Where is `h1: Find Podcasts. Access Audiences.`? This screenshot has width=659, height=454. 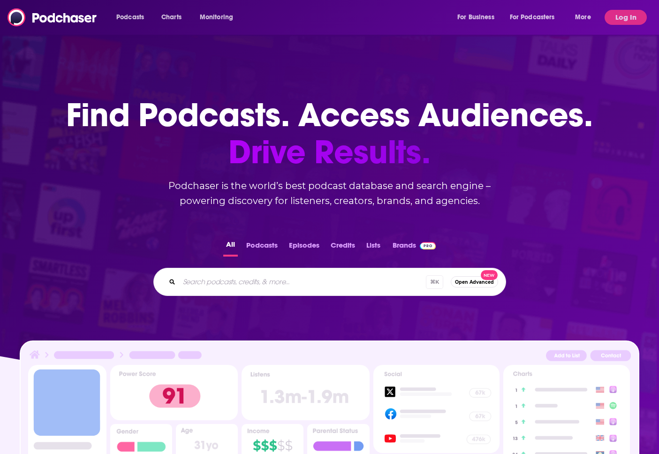
h1: Find Podcasts. Access Audiences. is located at coordinates (329, 134).